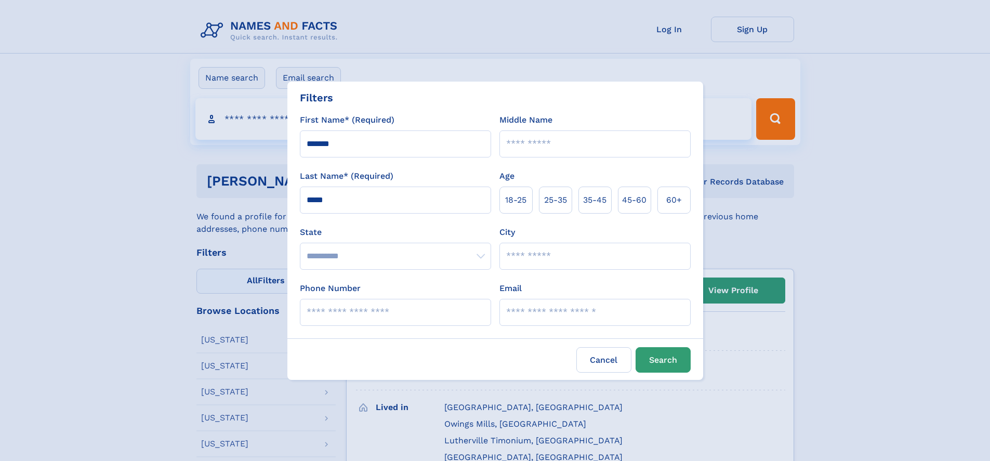  I want to click on span: 35‑45, so click(594, 200).